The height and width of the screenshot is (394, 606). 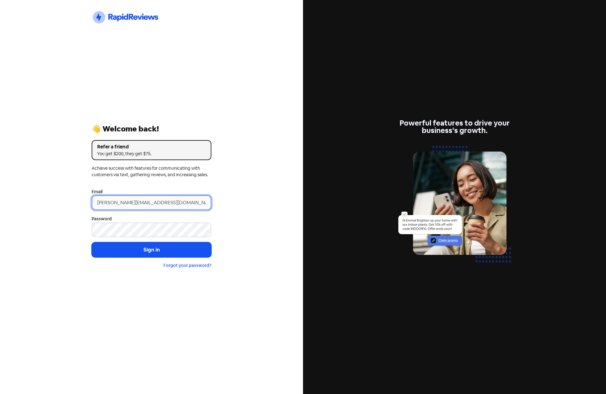 What do you see at coordinates (97, 192) in the screenshot?
I see `label: Email` at bounding box center [97, 192].